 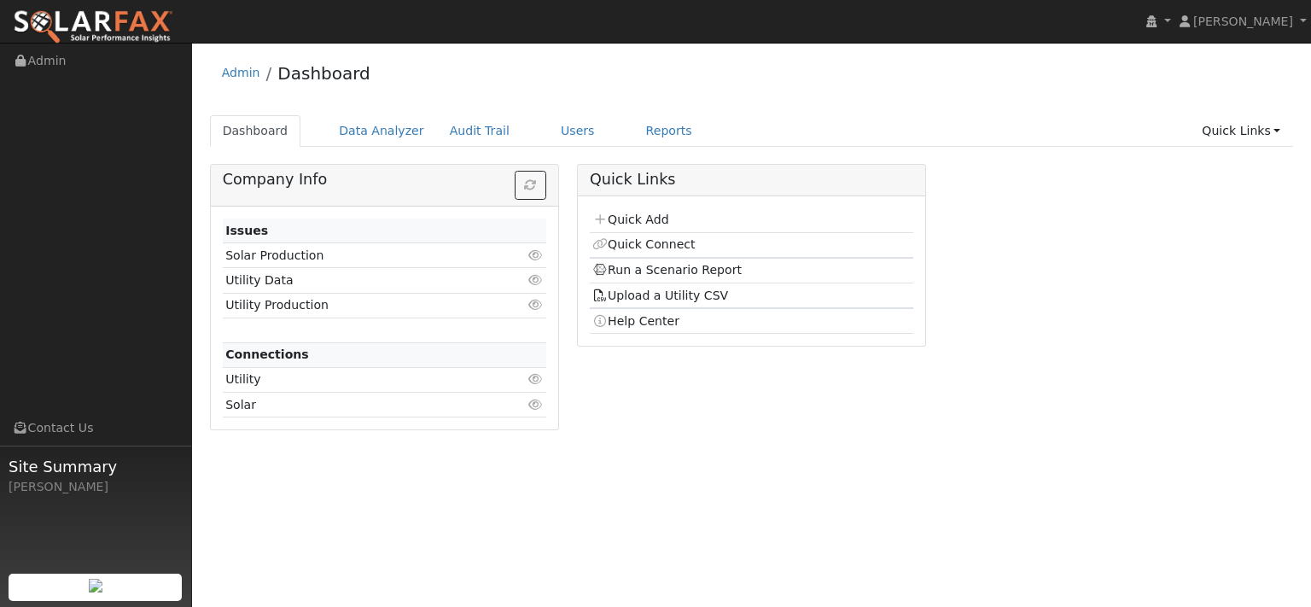 What do you see at coordinates (267, 354) in the screenshot?
I see `strong: Connections` at bounding box center [267, 354].